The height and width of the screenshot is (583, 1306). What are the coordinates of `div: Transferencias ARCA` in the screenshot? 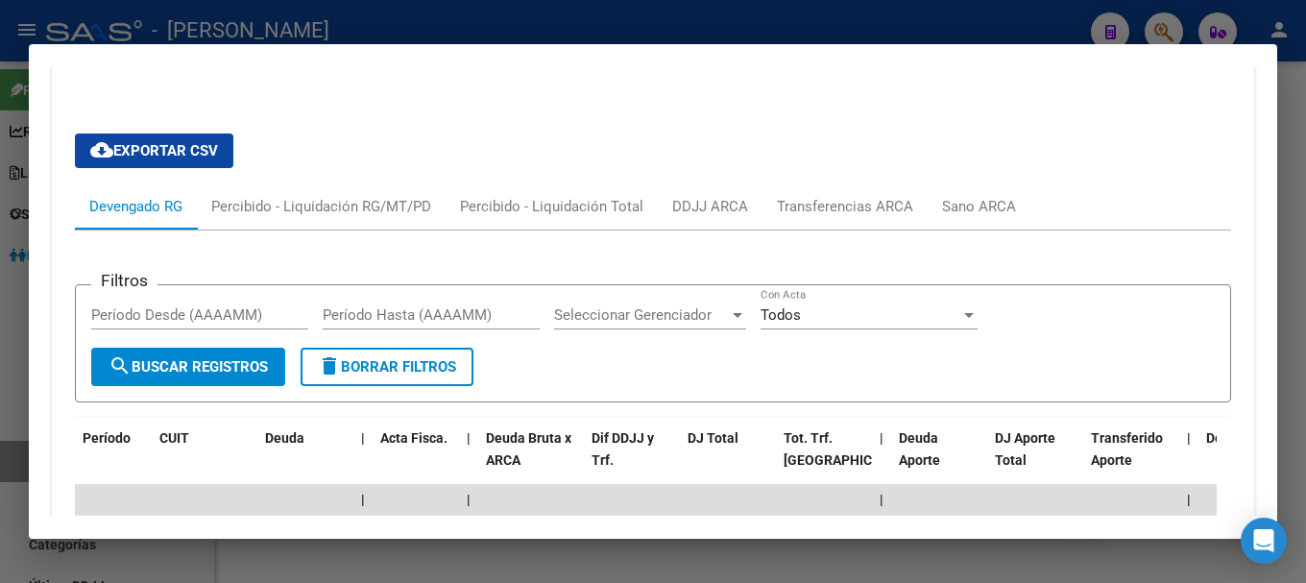 It's located at (845, 206).